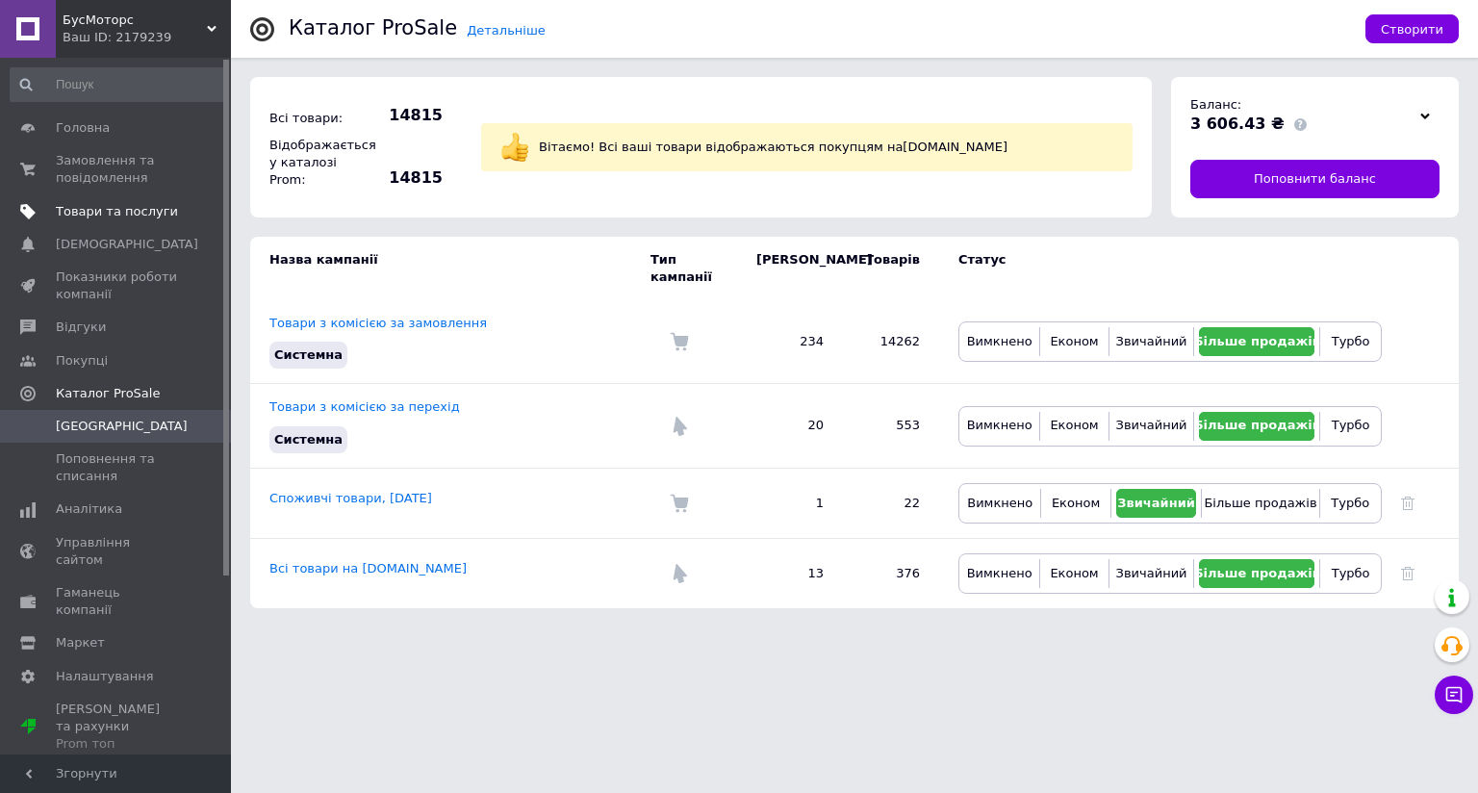  Describe the element at coordinates (146, 38) in the screenshot. I see `div: Ваш ID: 2179239` at that location.